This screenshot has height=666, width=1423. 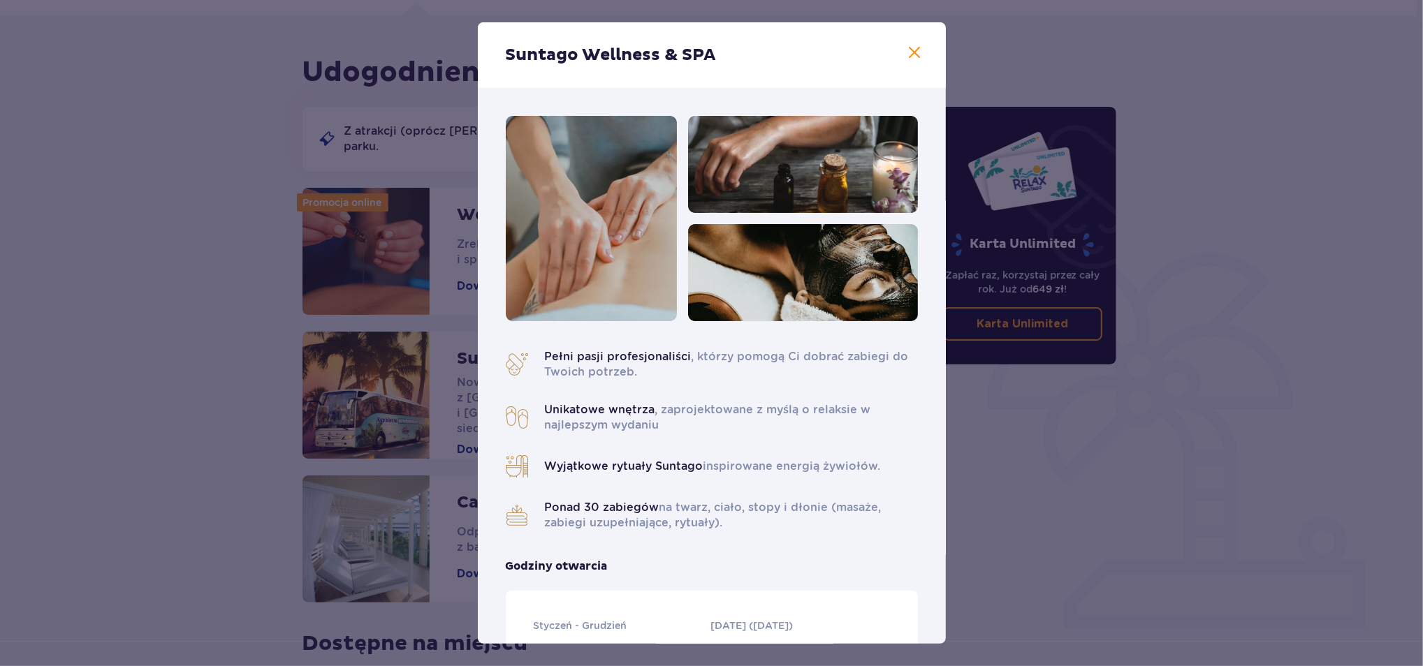 What do you see at coordinates (557, 567) in the screenshot?
I see `p: Godziny otwarcia` at bounding box center [557, 567].